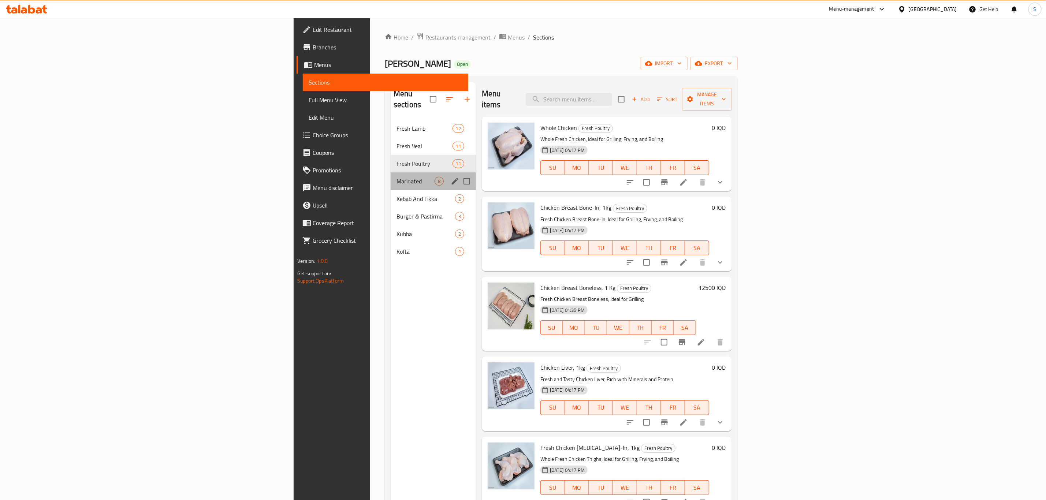 Image resolution: width=1046 pixels, height=500 pixels. I want to click on span: Sort items, so click(667, 99).